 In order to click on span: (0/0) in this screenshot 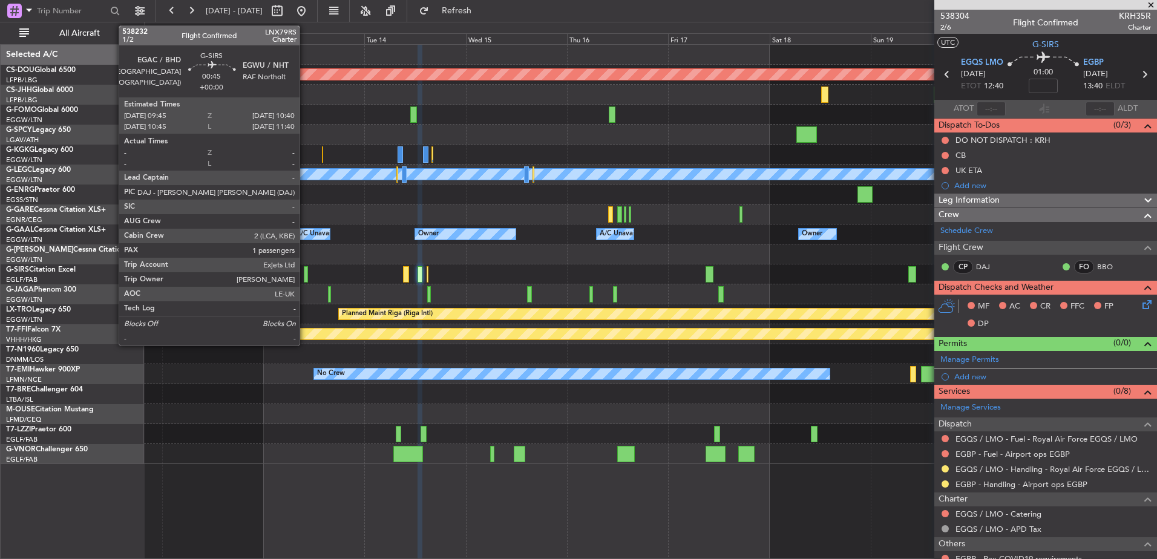, I will do `click(1122, 342)`.